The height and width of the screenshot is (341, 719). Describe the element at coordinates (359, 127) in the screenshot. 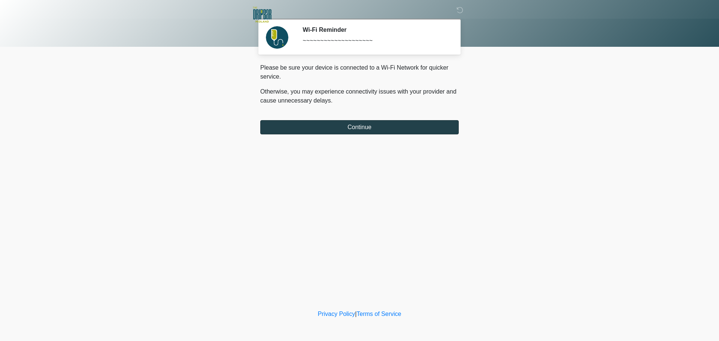

I see `button: Continue` at that location.